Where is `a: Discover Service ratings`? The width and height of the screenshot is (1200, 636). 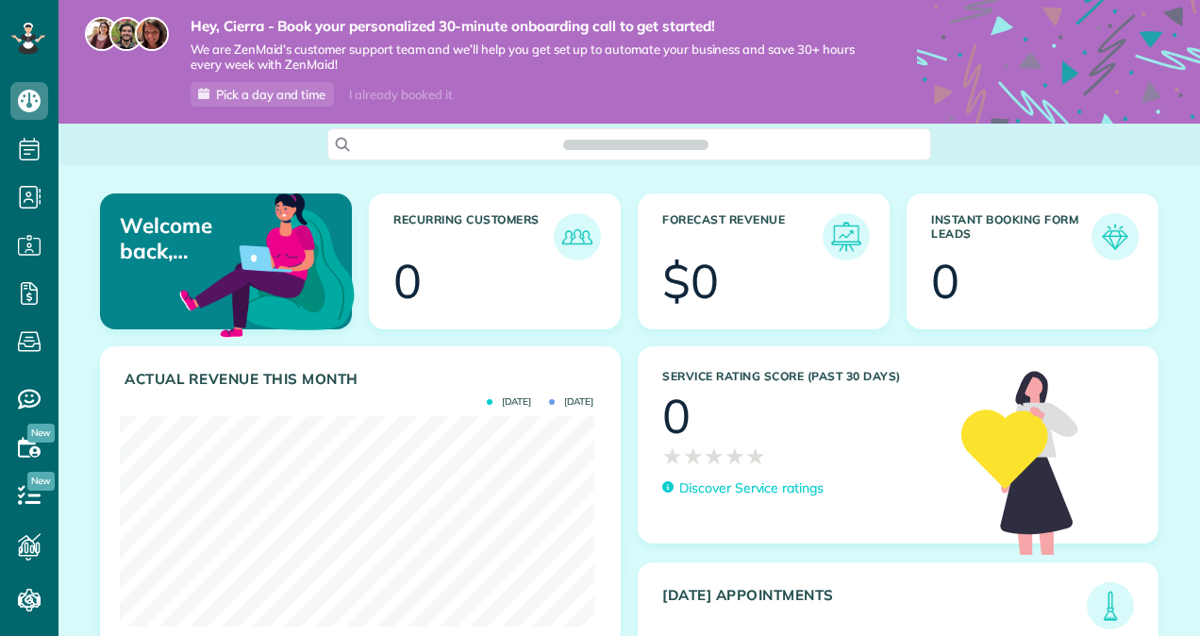
a: Discover Service ratings is located at coordinates (742, 488).